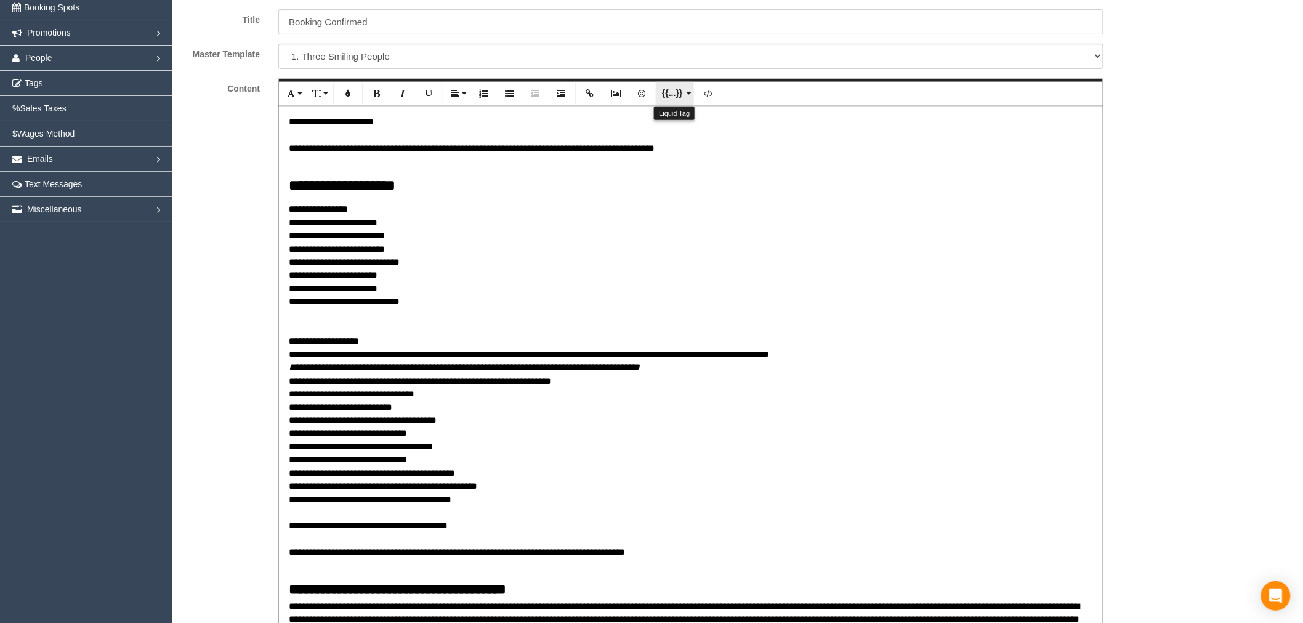 The height and width of the screenshot is (623, 1303). Describe the element at coordinates (429, 94) in the screenshot. I see `button: Underline (Ctrl+U)` at that location.